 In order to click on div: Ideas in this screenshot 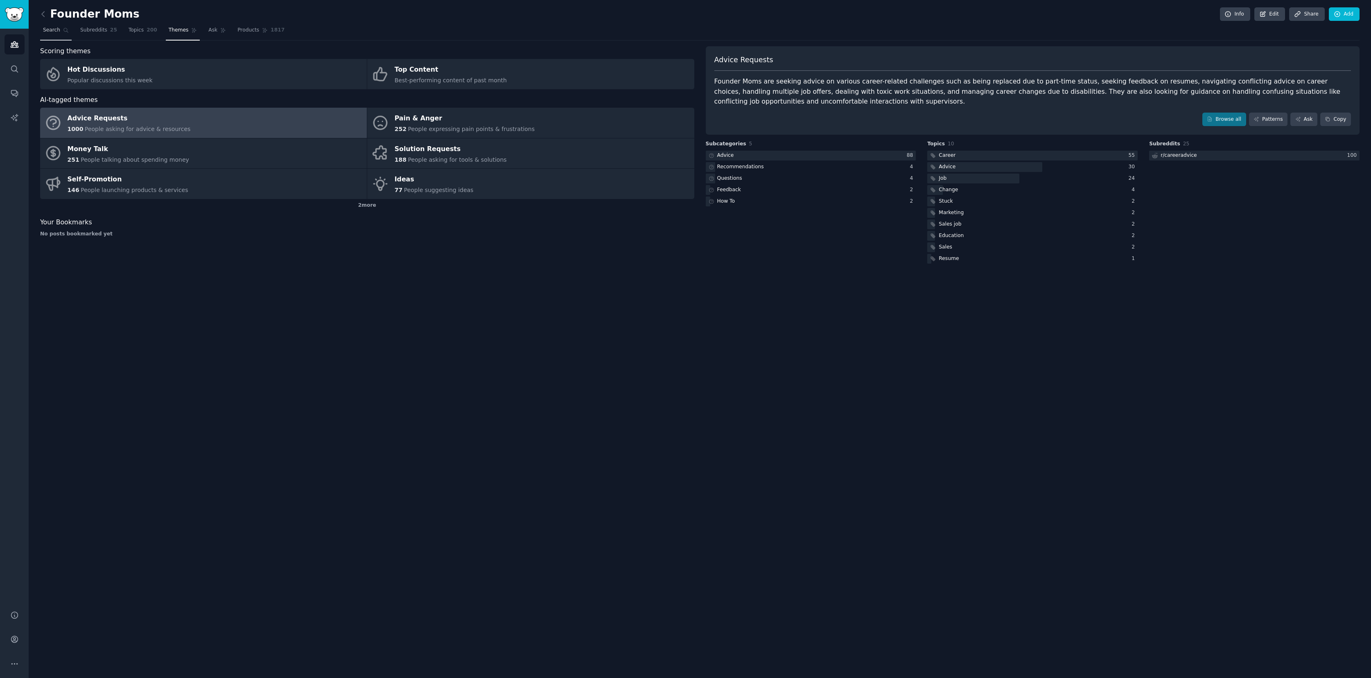, I will do `click(434, 180)`.